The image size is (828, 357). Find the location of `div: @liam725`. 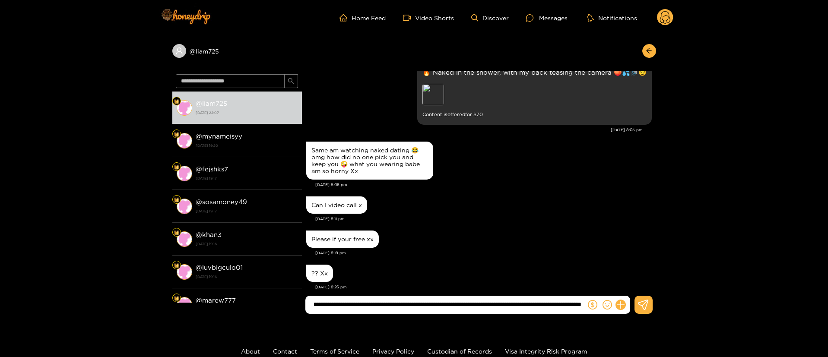

div: @liam725 is located at coordinates (237, 51).